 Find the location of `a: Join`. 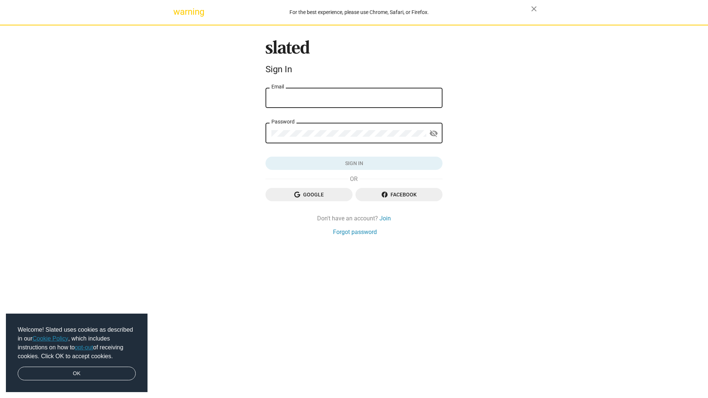

a: Join is located at coordinates (385, 218).